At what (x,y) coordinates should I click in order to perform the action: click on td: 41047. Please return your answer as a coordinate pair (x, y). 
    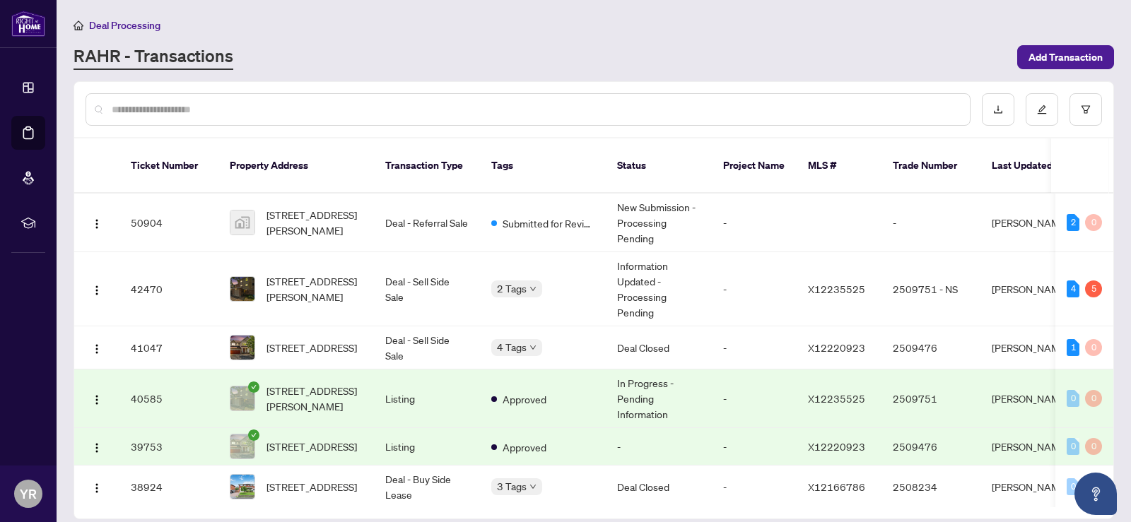
    Looking at the image, I should click on (169, 348).